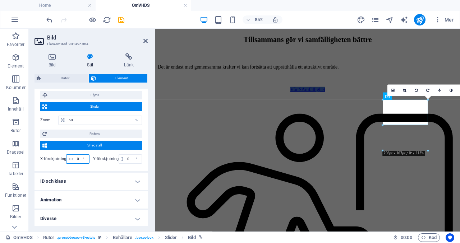  Describe the element at coordinates (49, 20) in the screenshot. I see `i: Ångra: Ändra omvandla (Ctrl+Z)` at that location.